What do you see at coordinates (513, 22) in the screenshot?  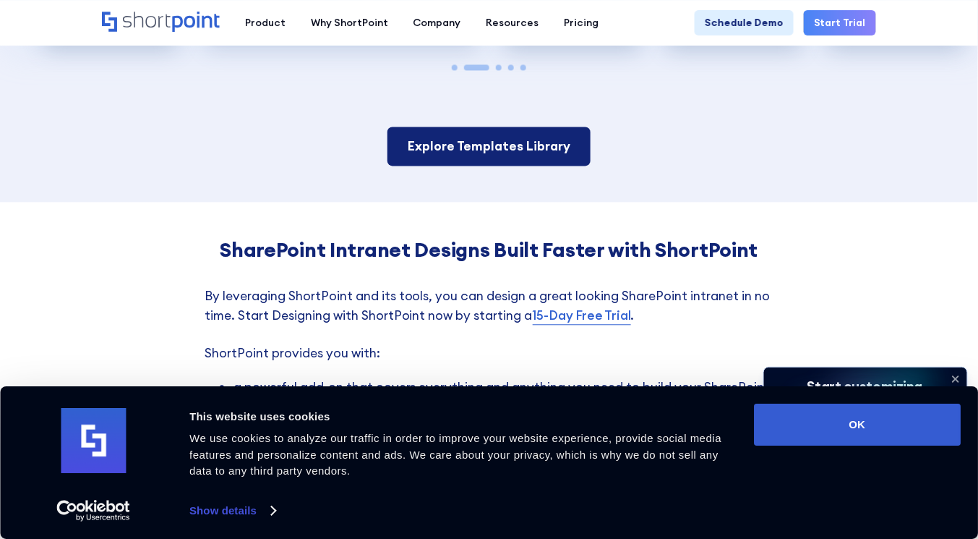 I see `a: Resources` at bounding box center [513, 22].